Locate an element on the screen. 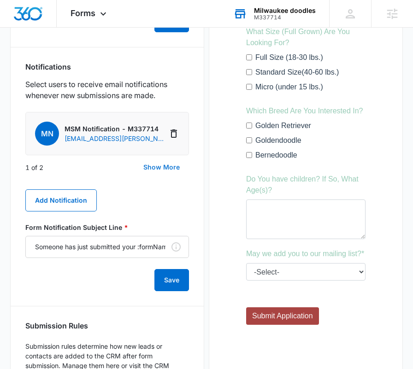 The height and width of the screenshot is (369, 413). button: Add Notification is located at coordinates (61, 200).